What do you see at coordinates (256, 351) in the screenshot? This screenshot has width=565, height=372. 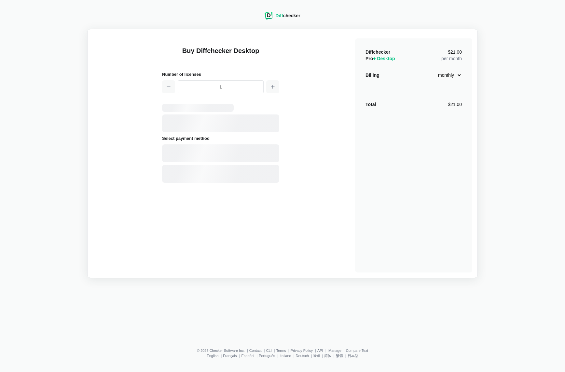 I see `a: Contact` at bounding box center [256, 351].